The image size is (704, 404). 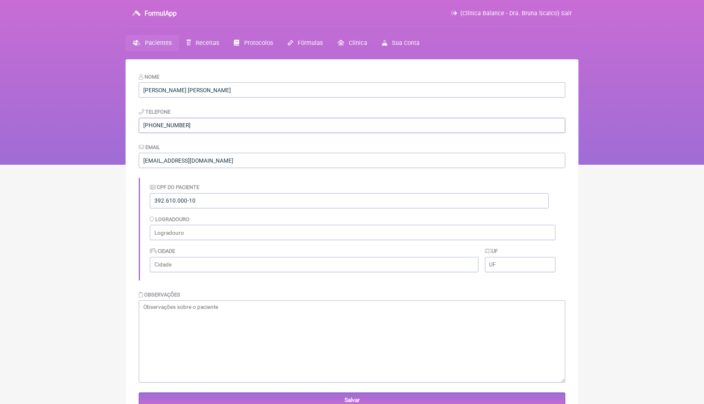 What do you see at coordinates (159, 294) in the screenshot?
I see `label: Observações` at bounding box center [159, 294].